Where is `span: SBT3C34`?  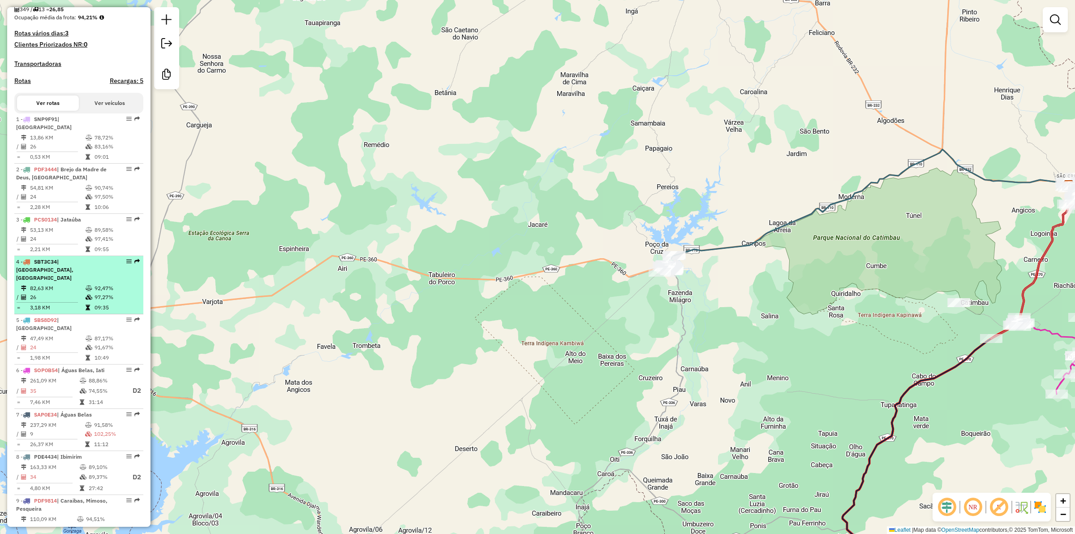
span: SBT3C34 is located at coordinates (45, 261).